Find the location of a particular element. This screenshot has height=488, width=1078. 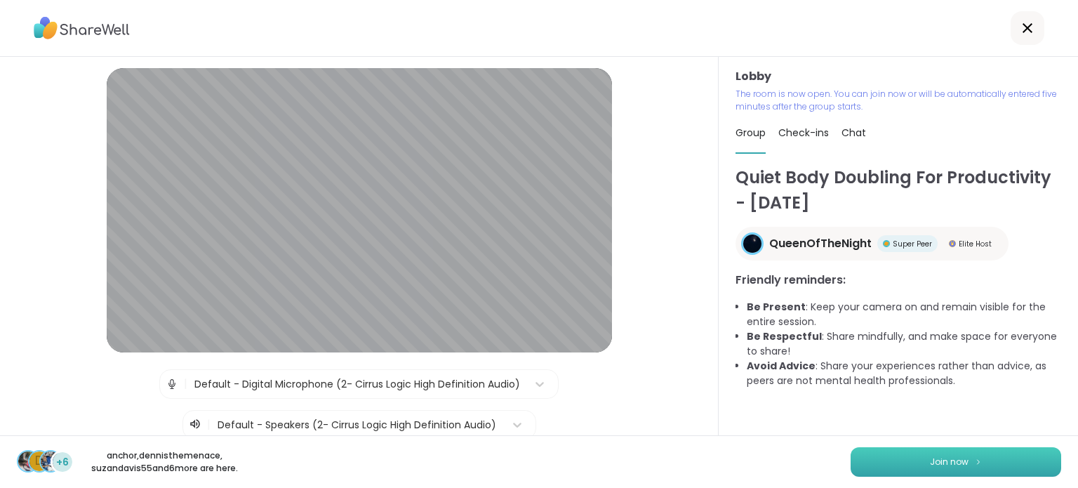

img: suzandavis55 is located at coordinates (51, 461).